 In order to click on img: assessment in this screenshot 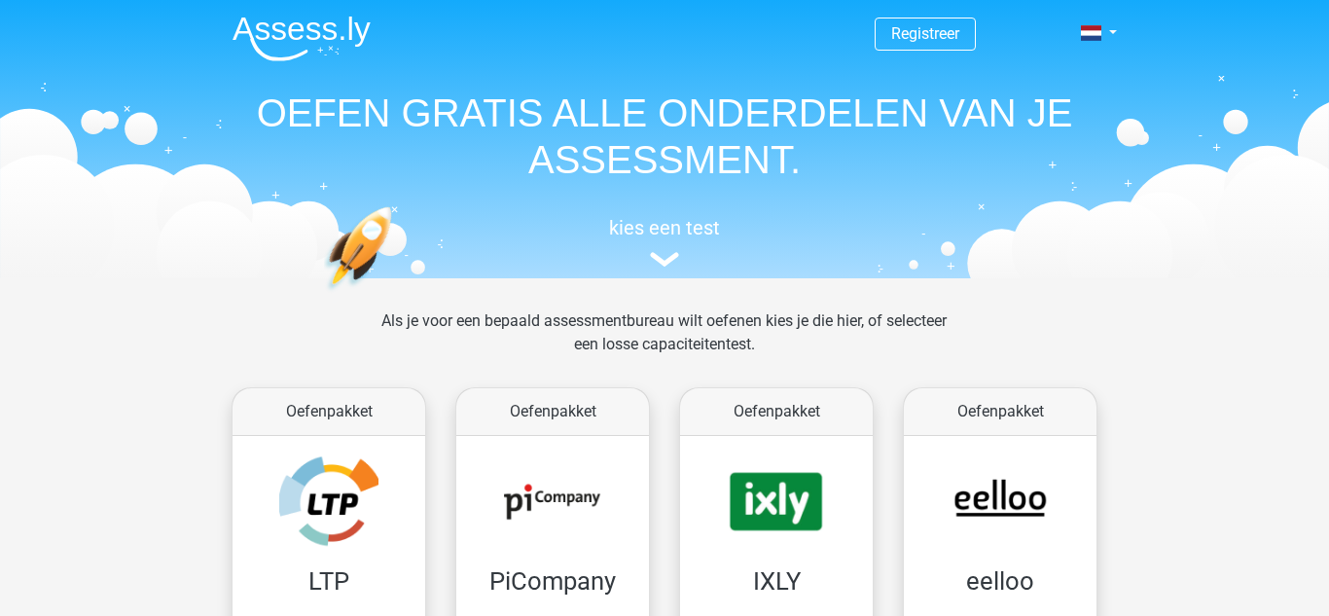, I will do `click(664, 259)`.